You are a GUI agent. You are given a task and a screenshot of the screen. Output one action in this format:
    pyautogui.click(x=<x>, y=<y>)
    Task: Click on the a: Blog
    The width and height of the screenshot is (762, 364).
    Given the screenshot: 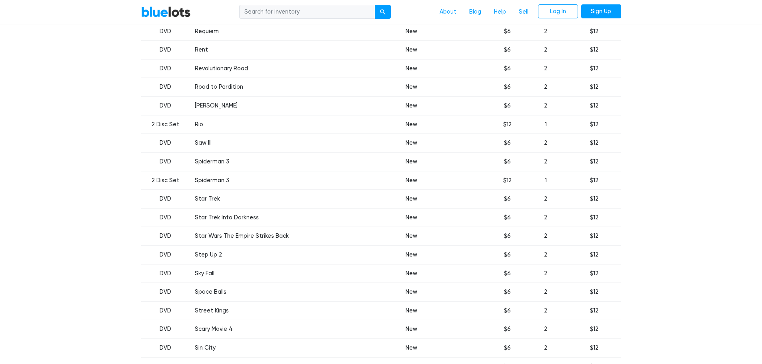 What is the action you would take?
    pyautogui.click(x=475, y=12)
    